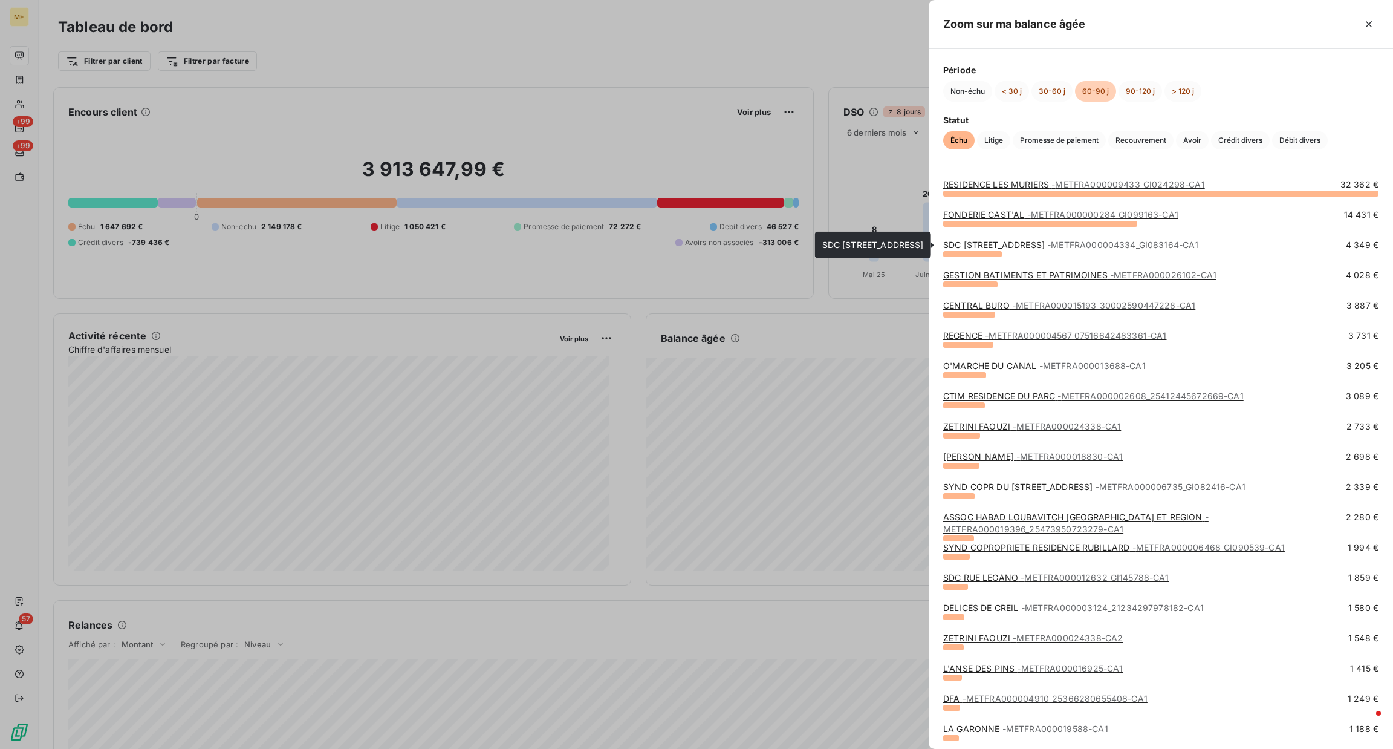  Describe the element at coordinates (1055, 698) in the screenshot. I see `span: - METFRA000004910_25366280655408-CA1` at that location.